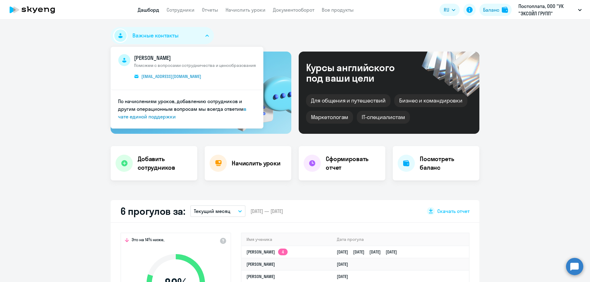 Image resolution: width=590 pixels, height=282 pixels. I want to click on a: Балансbalance, so click(495, 10).